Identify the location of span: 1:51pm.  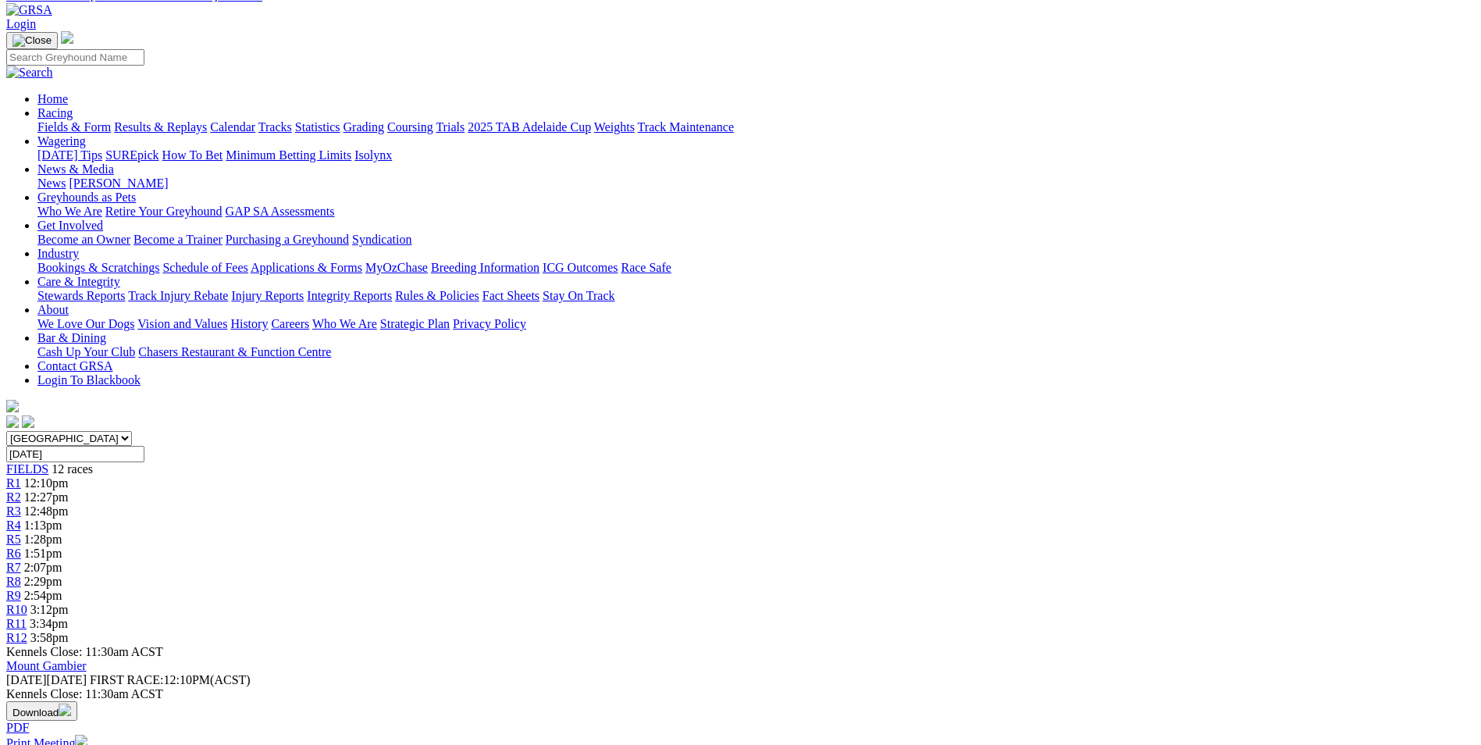
(43, 553).